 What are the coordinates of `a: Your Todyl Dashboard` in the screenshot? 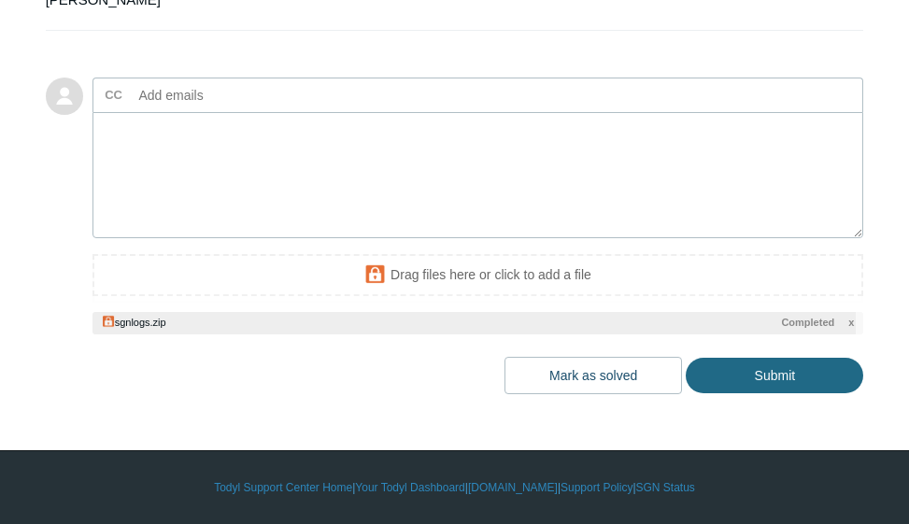 It's located at (409, 487).